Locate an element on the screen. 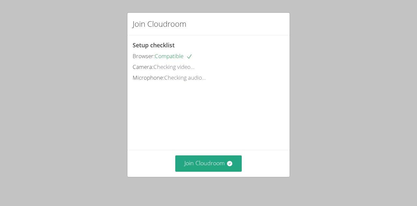 The height and width of the screenshot is (206, 417). span: Setup checklist is located at coordinates (154, 45).